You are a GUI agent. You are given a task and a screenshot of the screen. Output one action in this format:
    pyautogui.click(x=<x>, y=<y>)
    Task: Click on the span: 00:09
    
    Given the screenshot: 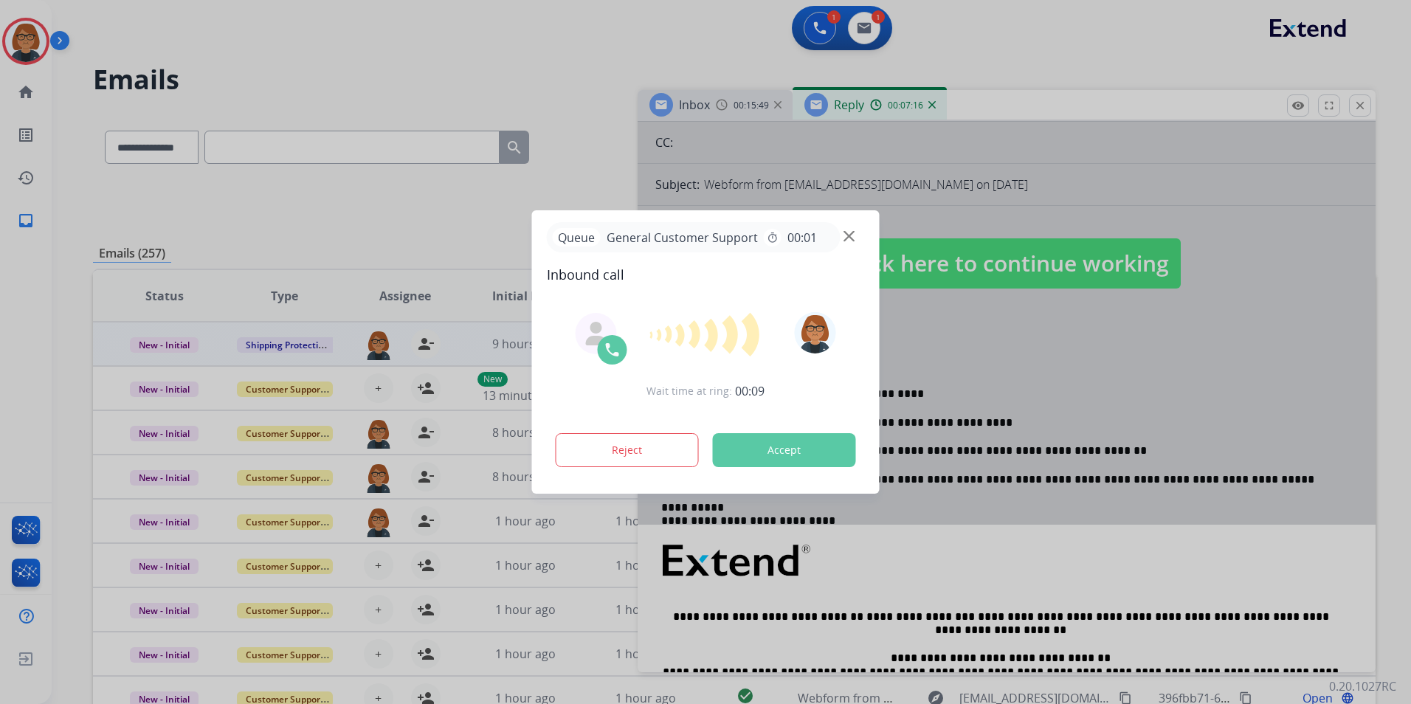 What is the action you would take?
    pyautogui.click(x=750, y=391)
    